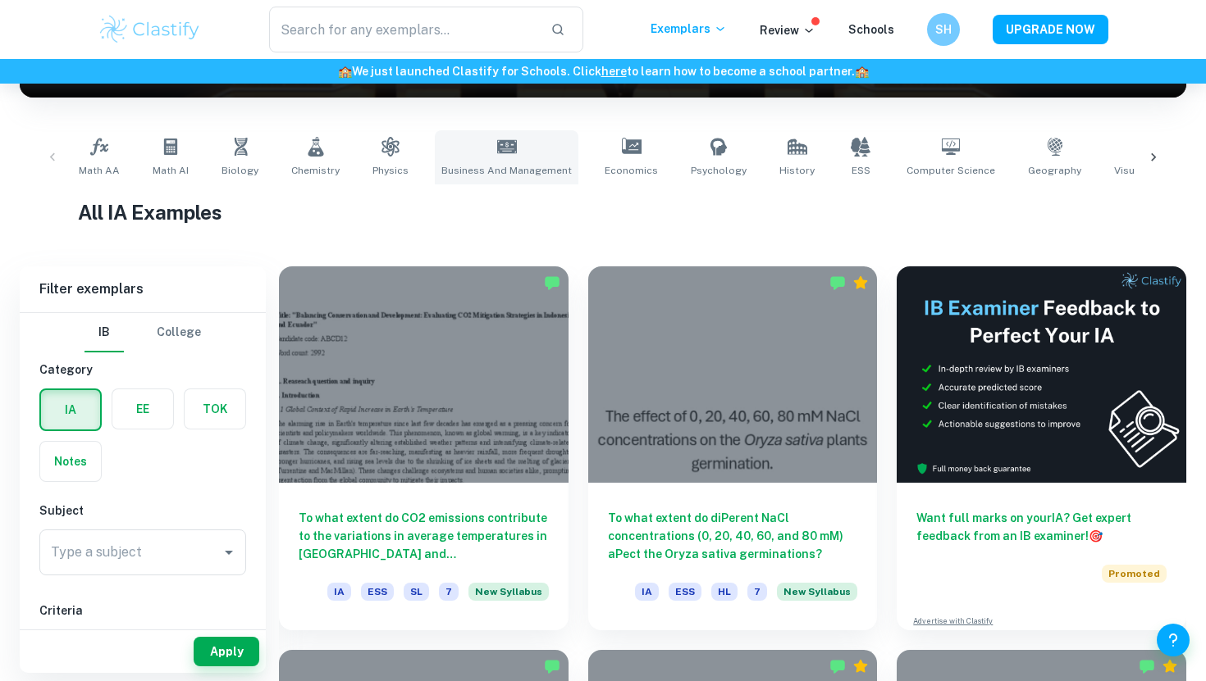 The height and width of the screenshot is (681, 1206). I want to click on button: UPGRADE NOW, so click(1050, 30).